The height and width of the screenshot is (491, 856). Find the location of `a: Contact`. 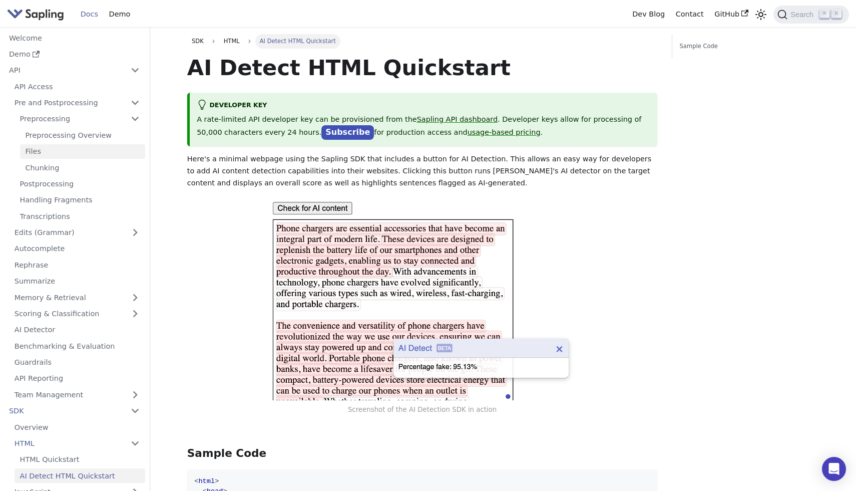

a: Contact is located at coordinates (690, 14).